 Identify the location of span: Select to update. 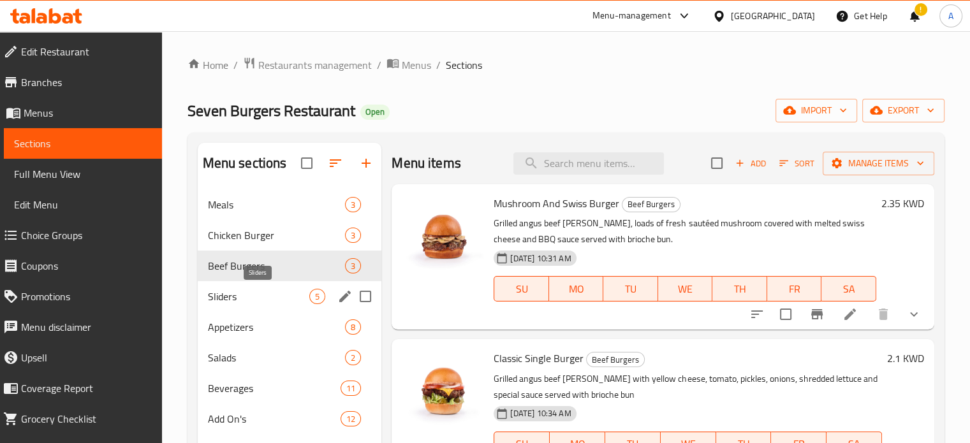
(786, 314).